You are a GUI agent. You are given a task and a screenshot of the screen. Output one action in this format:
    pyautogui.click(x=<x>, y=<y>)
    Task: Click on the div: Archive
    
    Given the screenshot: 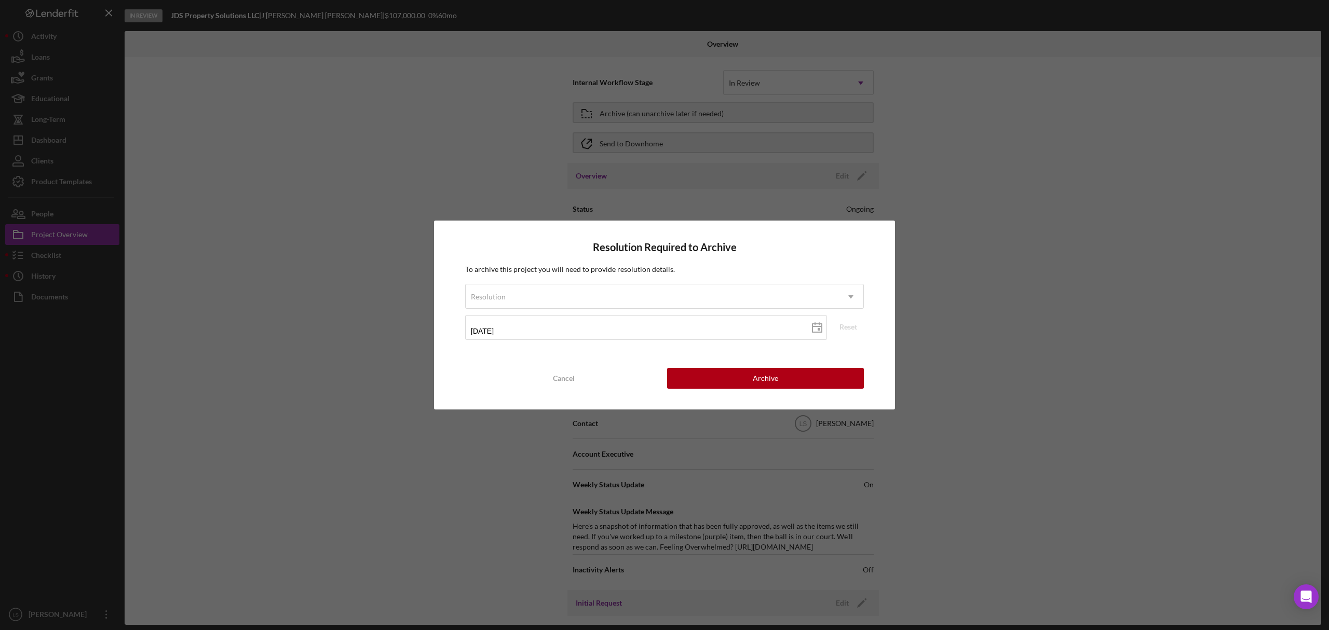 What is the action you would take?
    pyautogui.click(x=765, y=378)
    